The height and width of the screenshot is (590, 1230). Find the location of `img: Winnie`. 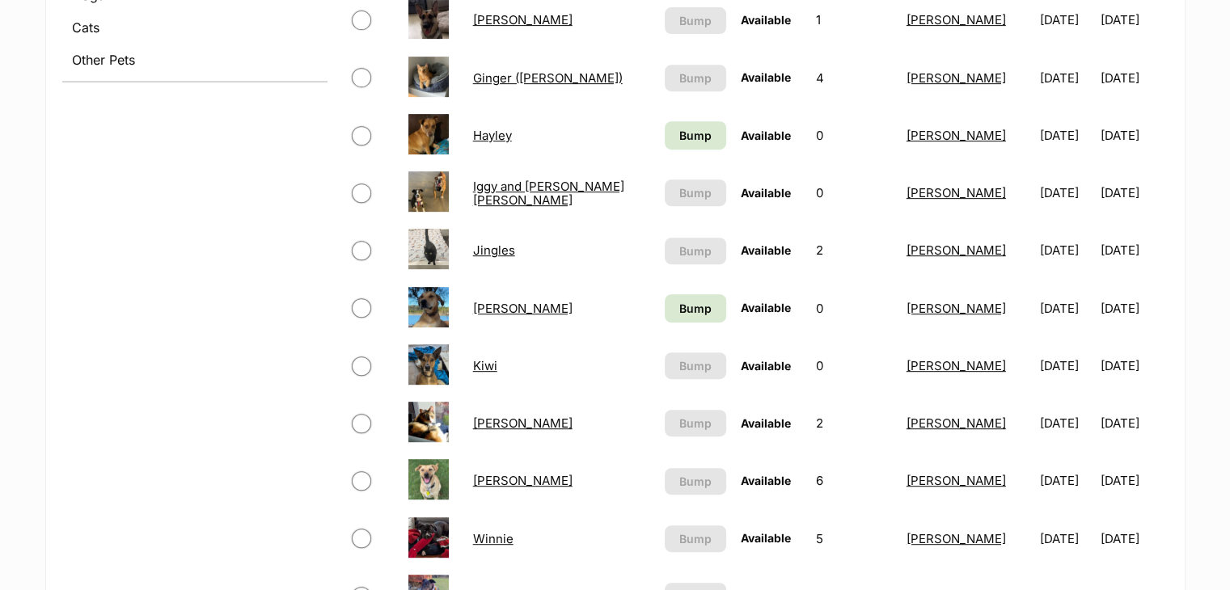

img: Winnie is located at coordinates (428, 538).